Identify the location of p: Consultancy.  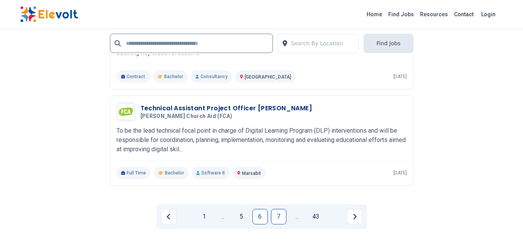
(212, 77).